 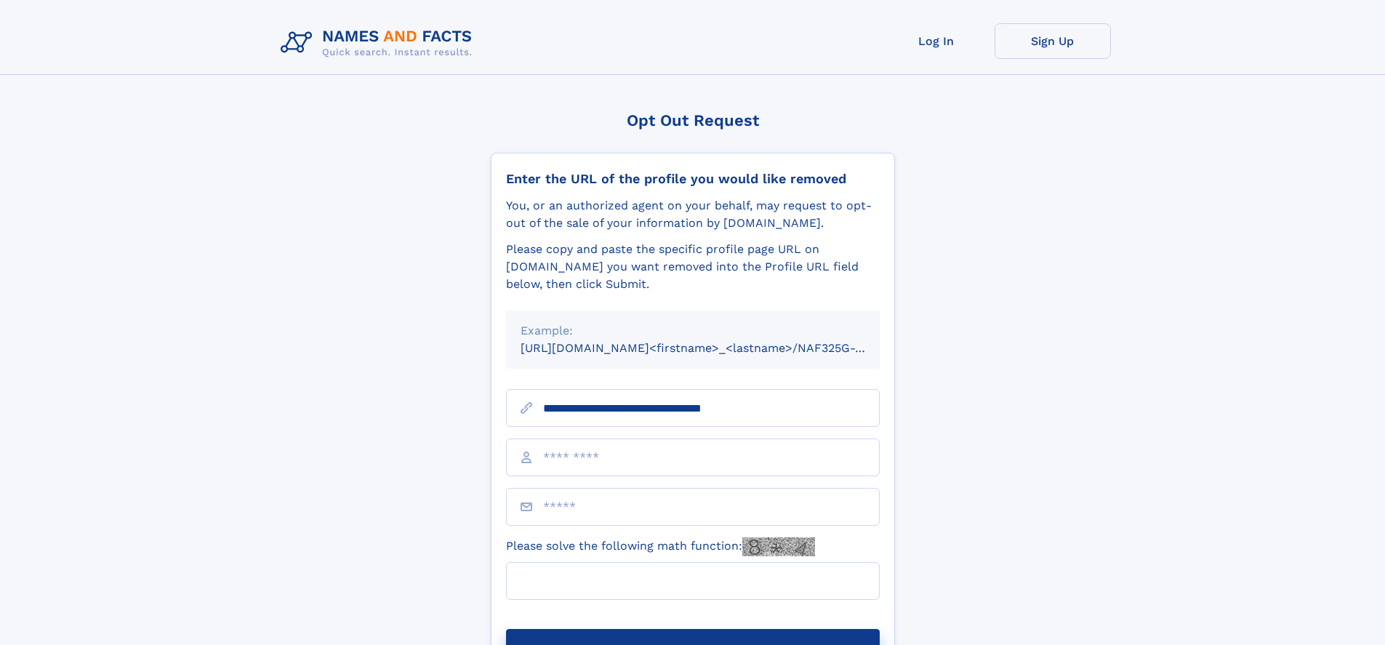 I want to click on div: Enter the URL of the profile you would like removed, so click(x=693, y=179).